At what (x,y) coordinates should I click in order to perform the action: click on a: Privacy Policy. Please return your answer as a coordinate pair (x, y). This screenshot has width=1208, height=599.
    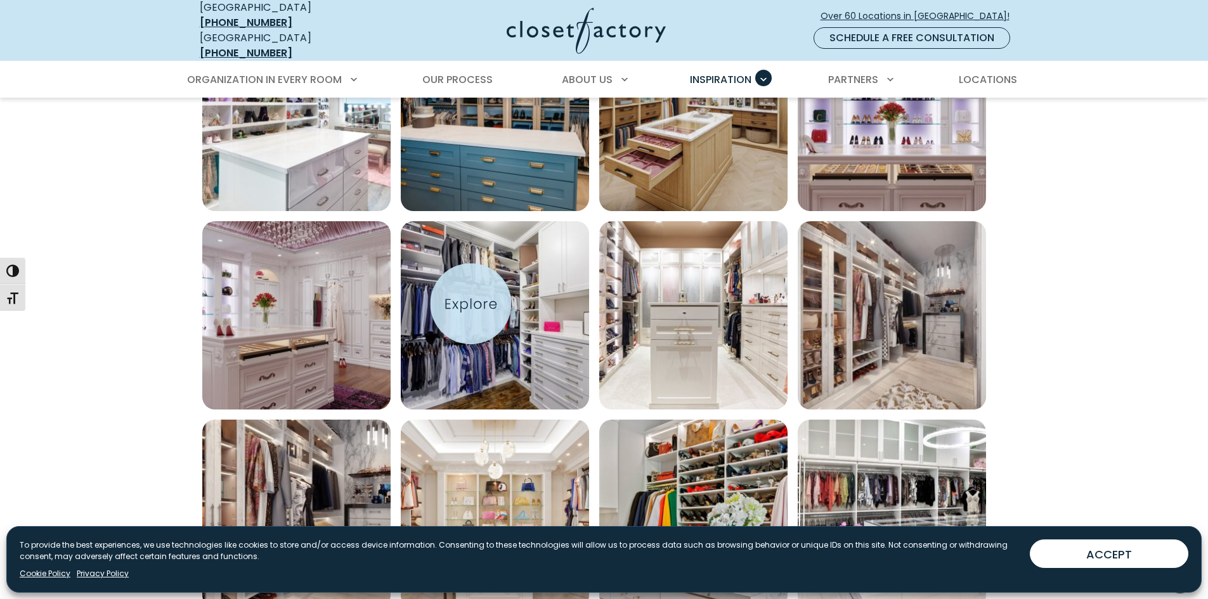
    Looking at the image, I should click on (103, 574).